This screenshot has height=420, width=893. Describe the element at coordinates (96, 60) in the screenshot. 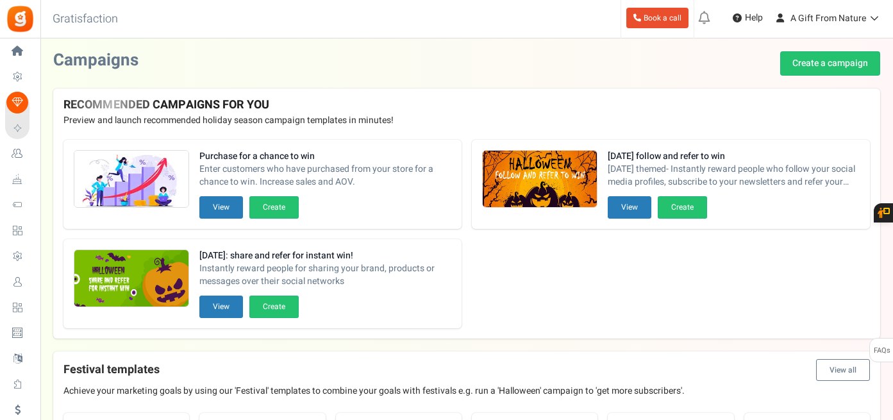

I see `h2: Campaigns` at that location.